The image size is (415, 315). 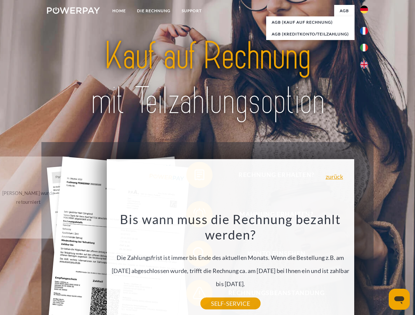 I want to click on a: DIE RECHNUNG, so click(x=154, y=11).